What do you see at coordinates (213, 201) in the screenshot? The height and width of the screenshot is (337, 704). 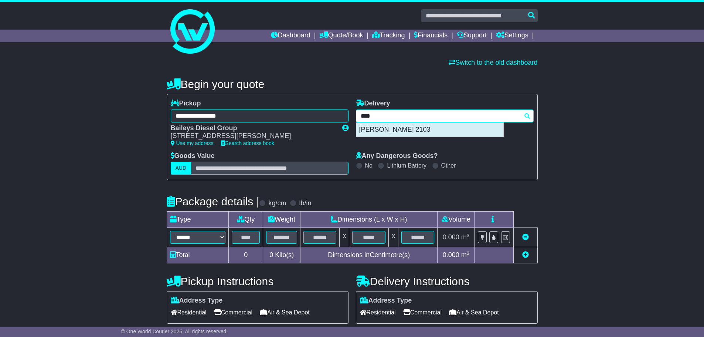 I see `h4: Package details |` at bounding box center [213, 201].